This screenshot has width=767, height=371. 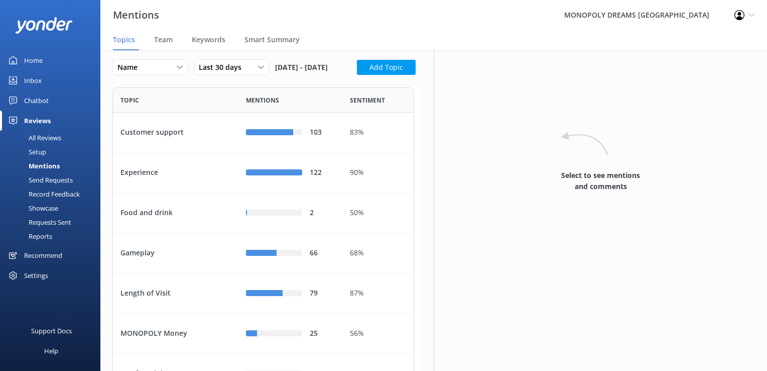 I want to click on a: Send Requests, so click(x=53, y=180).